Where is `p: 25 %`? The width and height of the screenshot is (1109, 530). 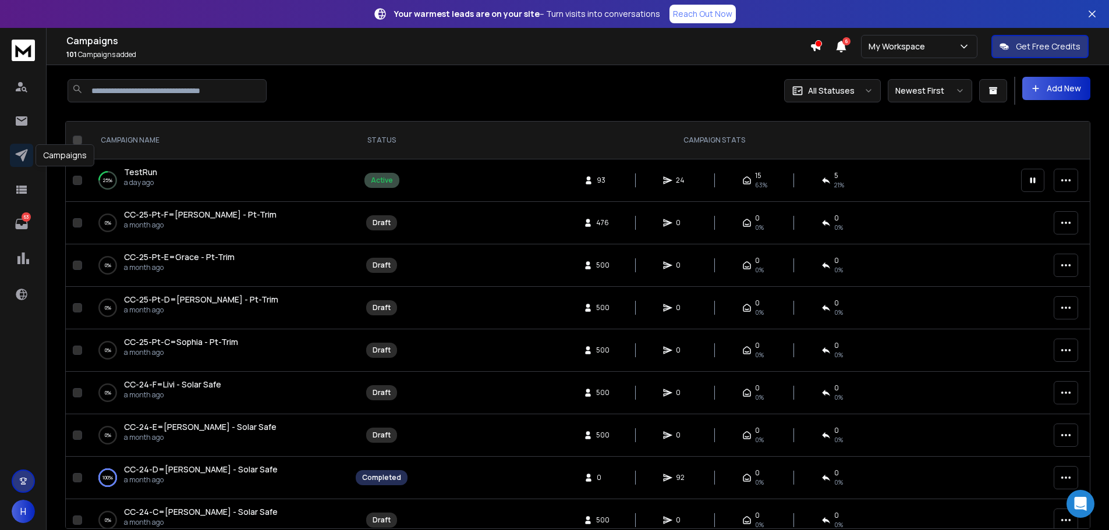
p: 25 % is located at coordinates (108, 180).